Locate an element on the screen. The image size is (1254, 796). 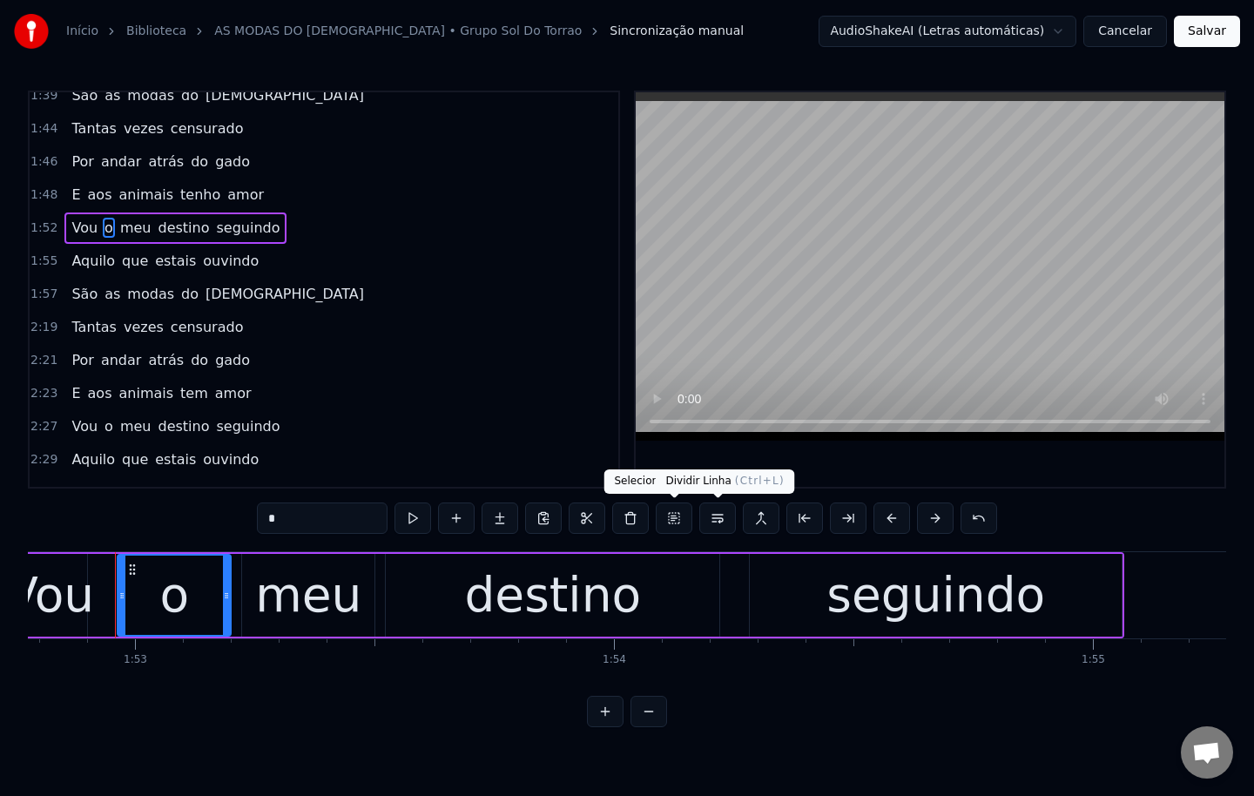
div: o is located at coordinates (174, 595).